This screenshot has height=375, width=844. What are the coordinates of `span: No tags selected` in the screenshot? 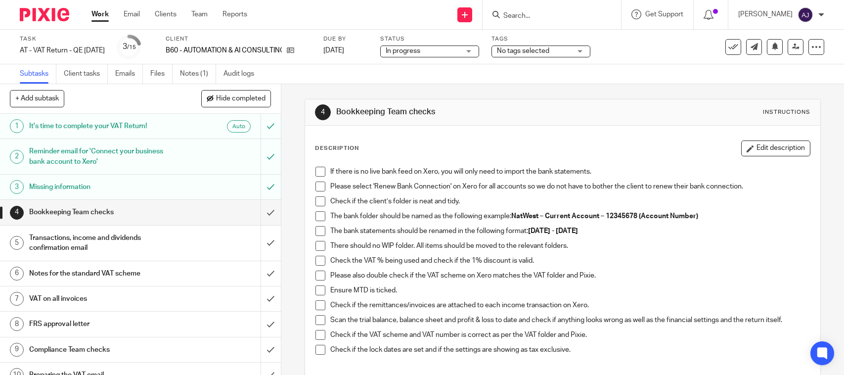 It's located at (523, 51).